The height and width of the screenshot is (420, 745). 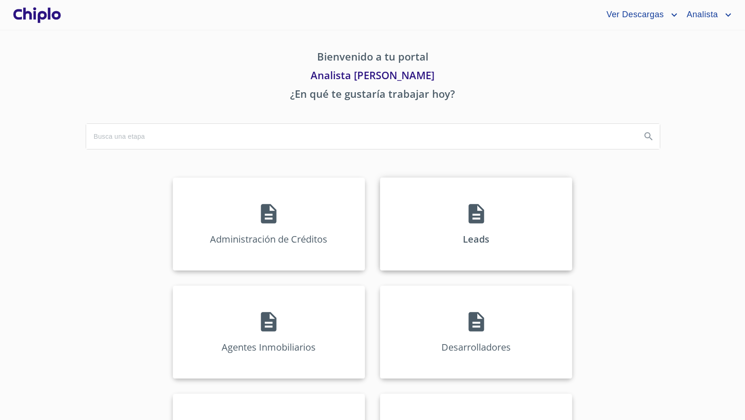 I want to click on p: Agentes Inmobiliarios, so click(x=269, y=347).